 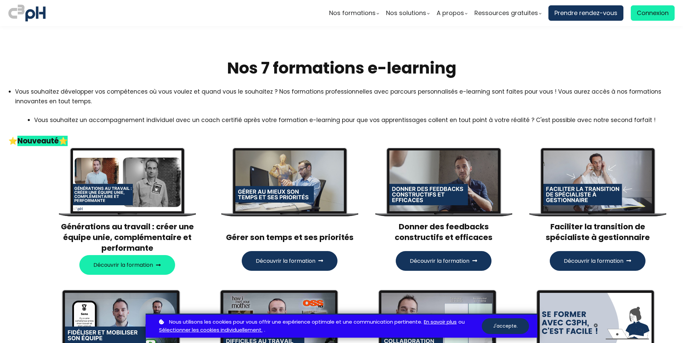 What do you see at coordinates (443, 232) in the screenshot?
I see `h3: Donner des feedbacks constructifs et efficaces` at bounding box center [443, 232].